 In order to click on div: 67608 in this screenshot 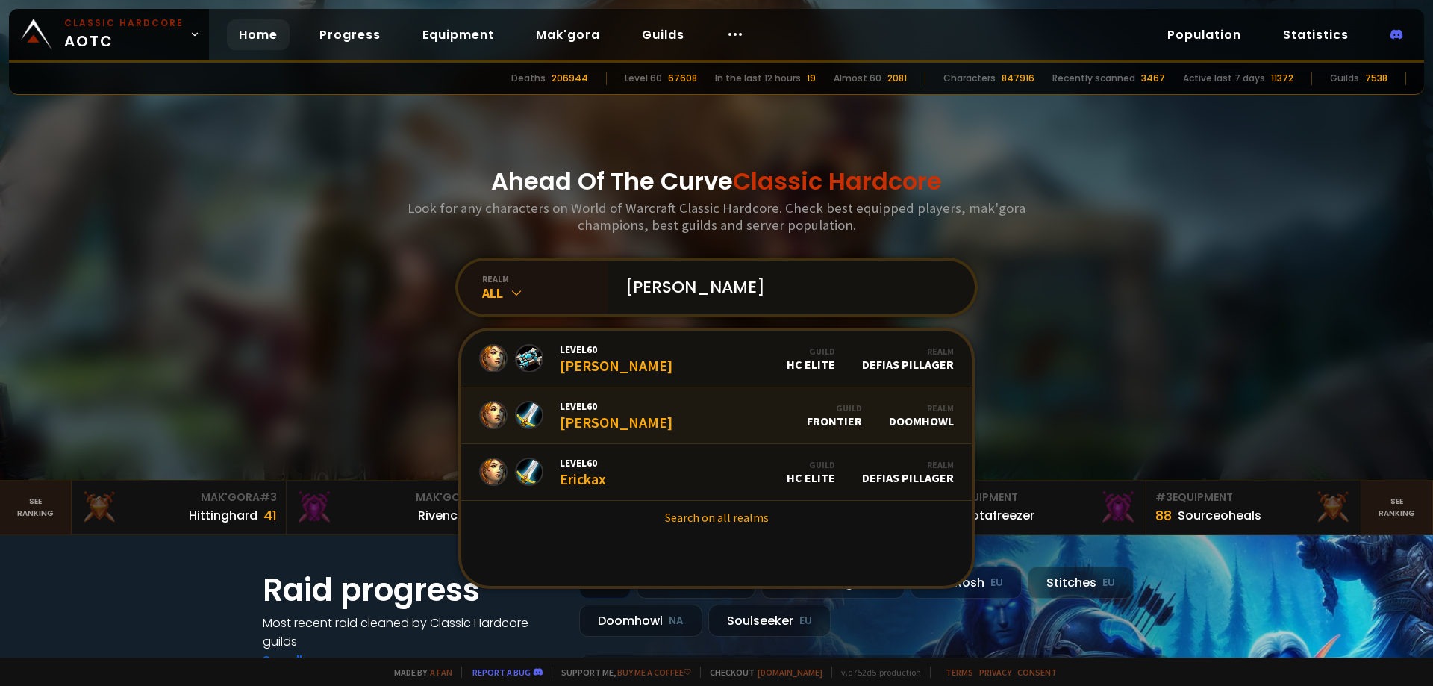, I will do `click(682, 78)`.